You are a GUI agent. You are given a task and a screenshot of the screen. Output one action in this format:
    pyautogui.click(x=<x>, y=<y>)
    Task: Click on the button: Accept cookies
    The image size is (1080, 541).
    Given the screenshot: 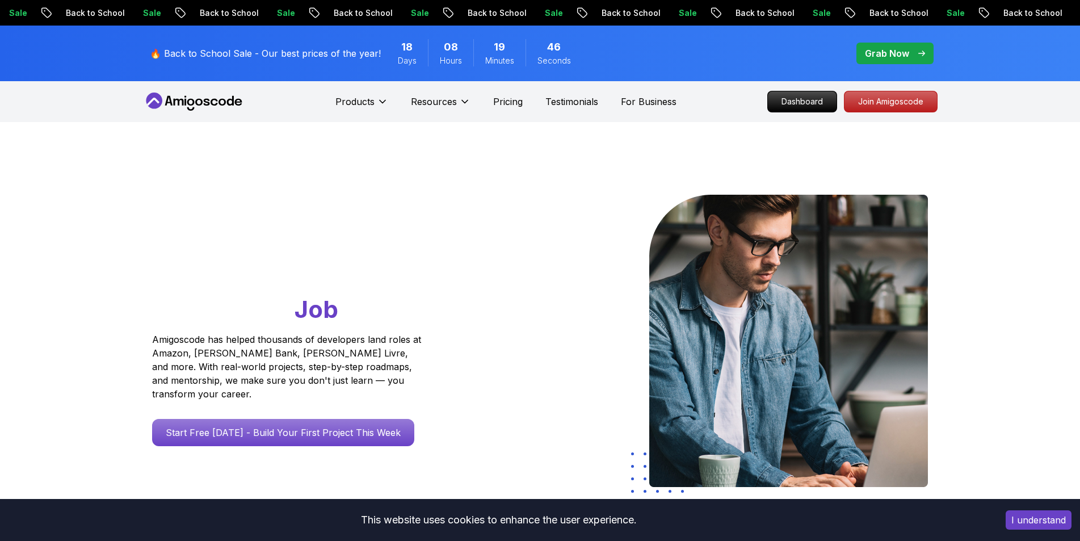 What is the action you would take?
    pyautogui.click(x=1038, y=520)
    